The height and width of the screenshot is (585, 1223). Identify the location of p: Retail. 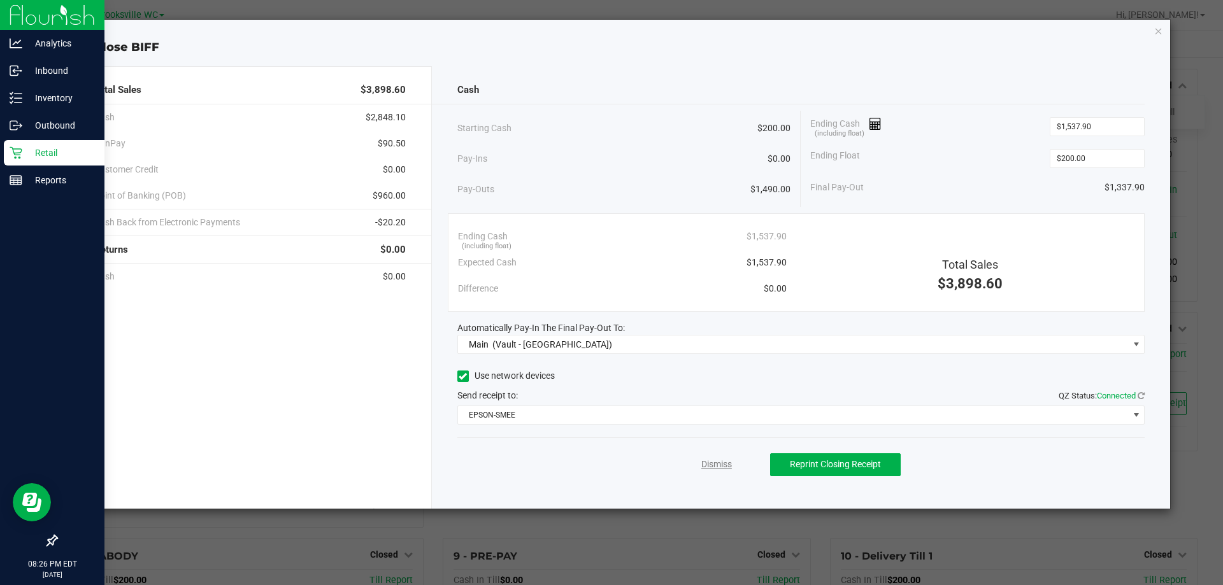
(61, 153).